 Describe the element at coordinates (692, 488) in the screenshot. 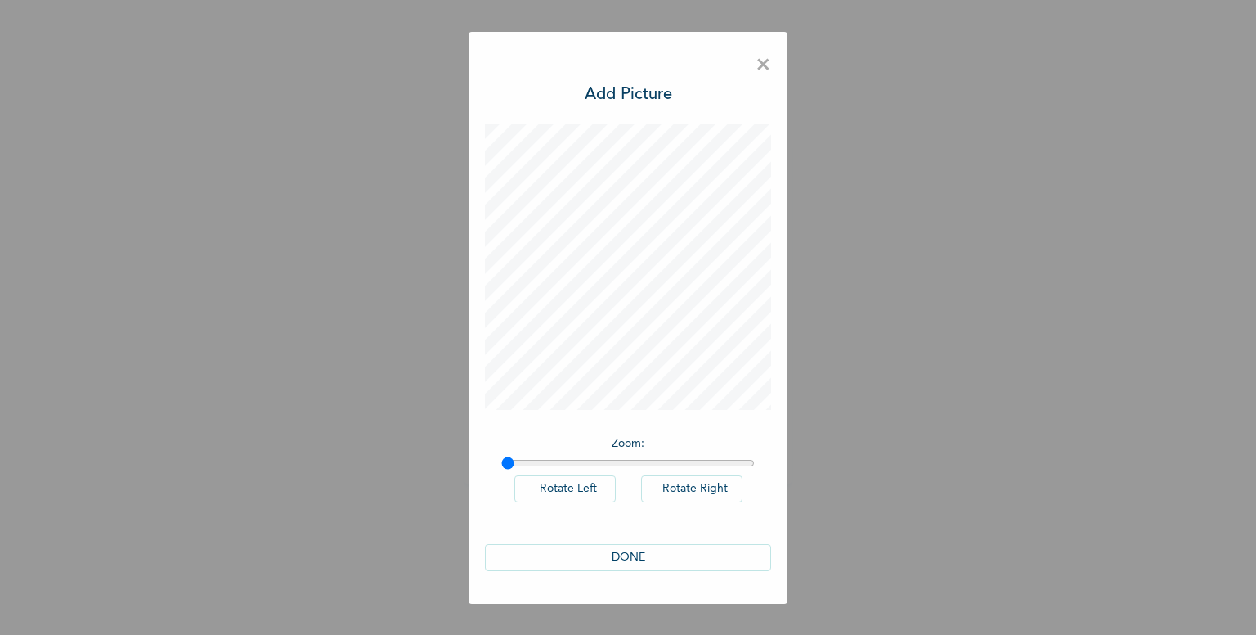

I see `button: Rotate Right` at that location.